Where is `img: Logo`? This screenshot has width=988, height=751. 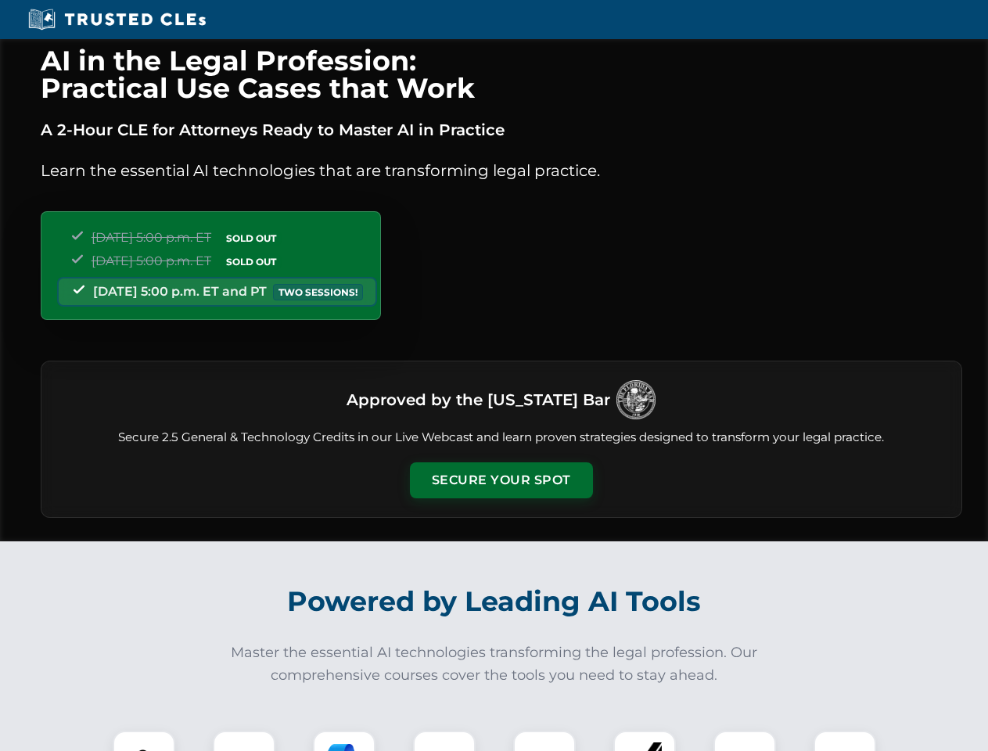
img: Logo is located at coordinates (636, 400).